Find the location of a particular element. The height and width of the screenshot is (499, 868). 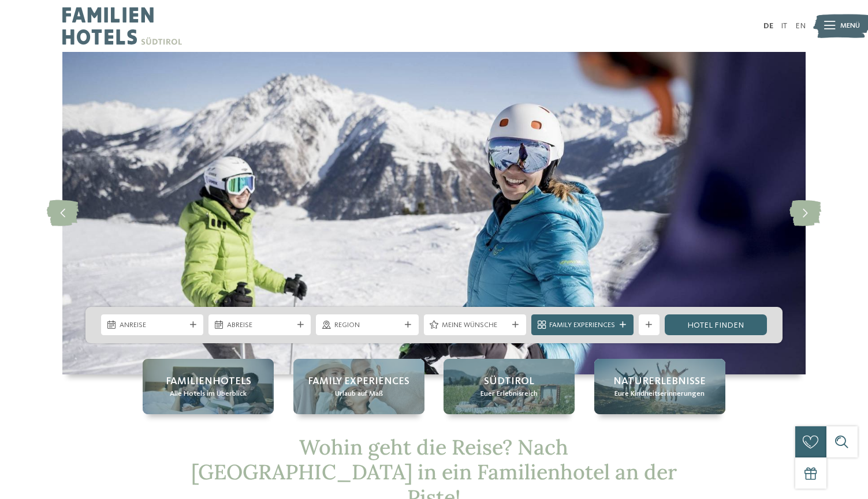

span: Meine Wünsche is located at coordinates (475, 326).